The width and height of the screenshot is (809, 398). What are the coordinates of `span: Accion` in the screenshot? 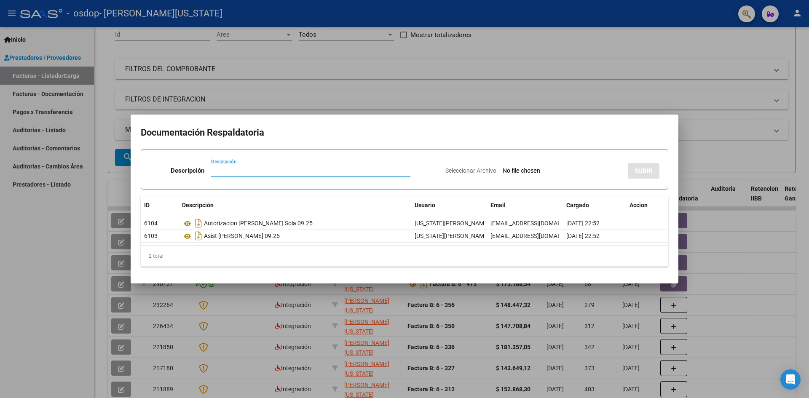 It's located at (638, 205).